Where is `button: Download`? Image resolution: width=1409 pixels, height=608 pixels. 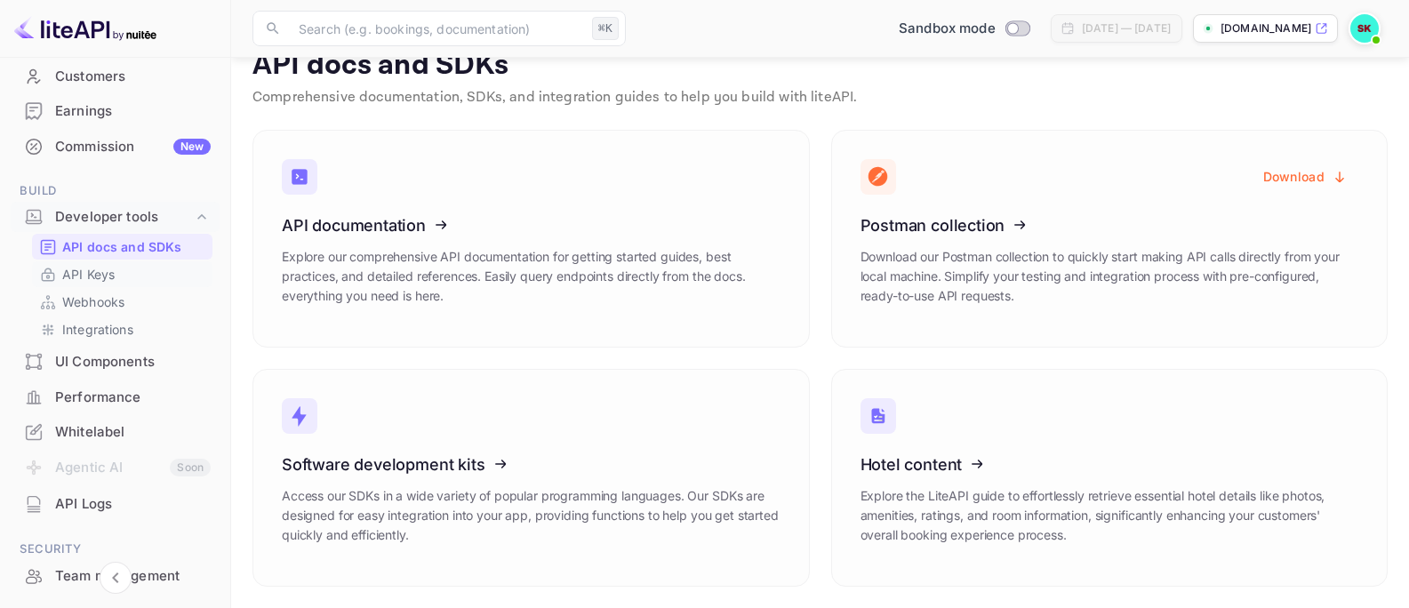 button: Download is located at coordinates (1305, 176).